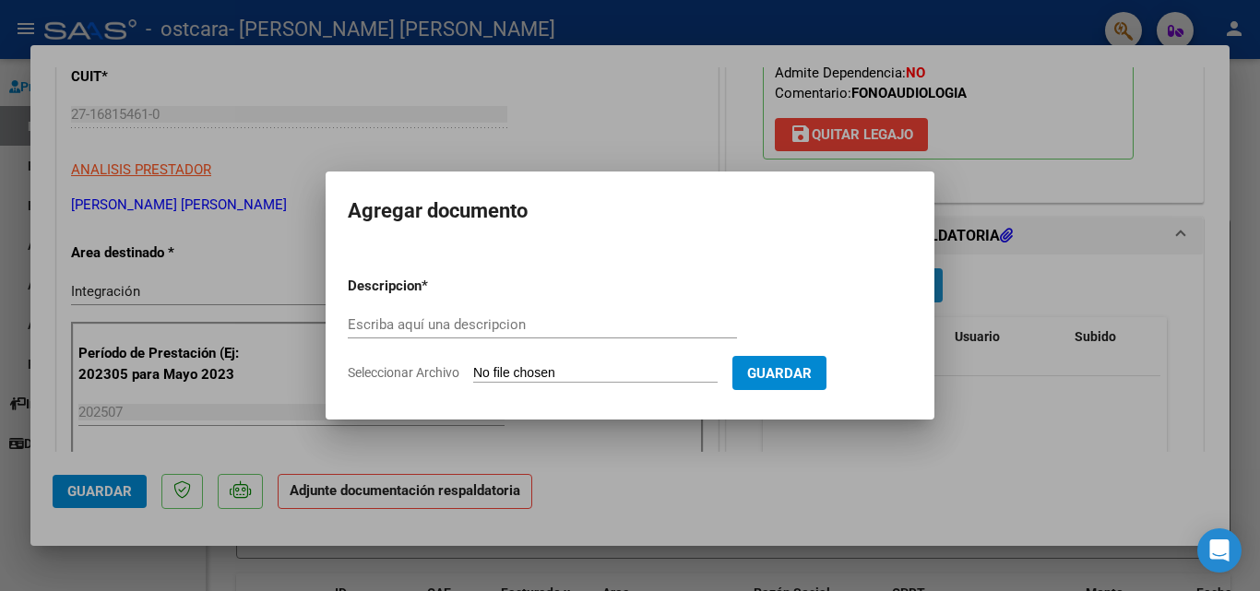  Describe the element at coordinates (779, 373) in the screenshot. I see `button: Guardar` at that location.